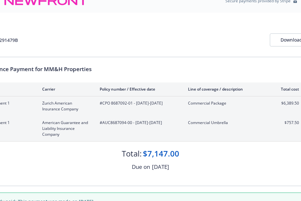  Describe the element at coordinates (66, 89) in the screenshot. I see `div: Carrier` at that location.